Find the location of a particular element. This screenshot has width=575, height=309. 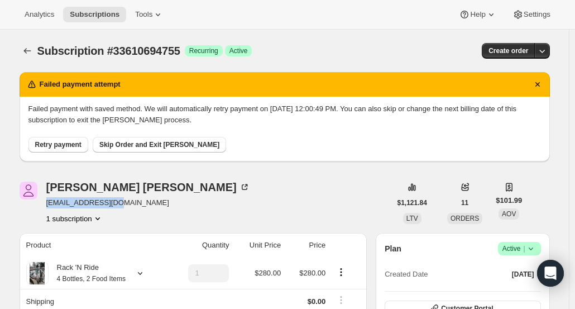

span: Analytics is located at coordinates (39, 15).